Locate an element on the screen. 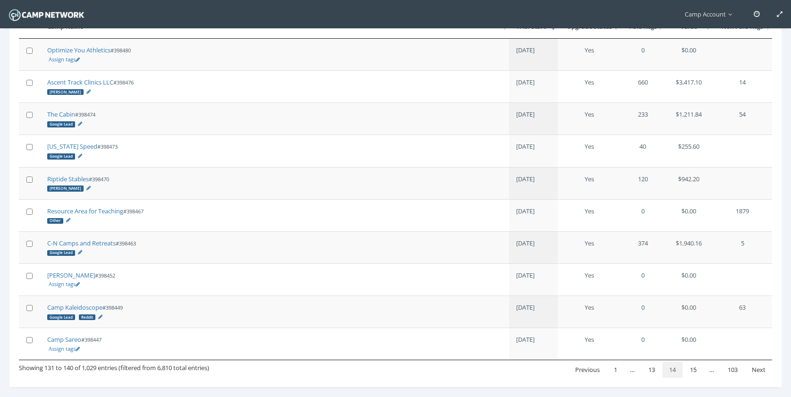  td: $3,417.10 is located at coordinates (688, 86).